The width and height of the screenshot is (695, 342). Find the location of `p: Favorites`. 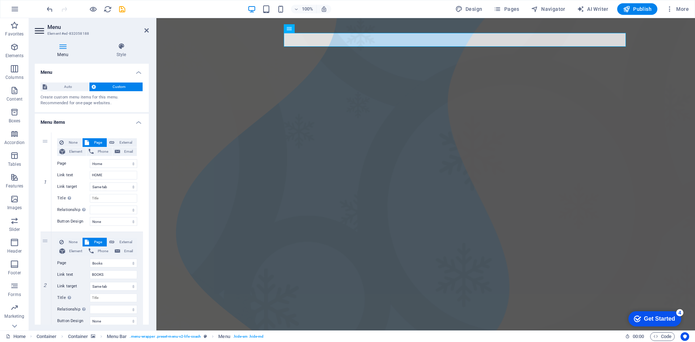

p: Favorites is located at coordinates (14, 34).